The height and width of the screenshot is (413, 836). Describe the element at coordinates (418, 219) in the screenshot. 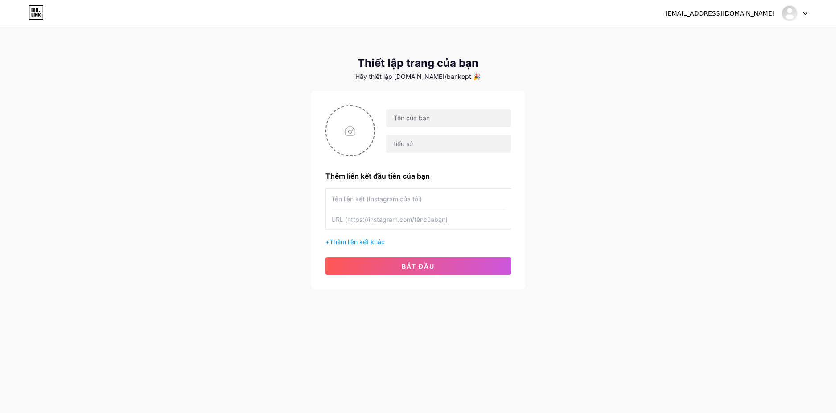

I see `input: URL (https://instagram.com/têncủabạn)` at that location.